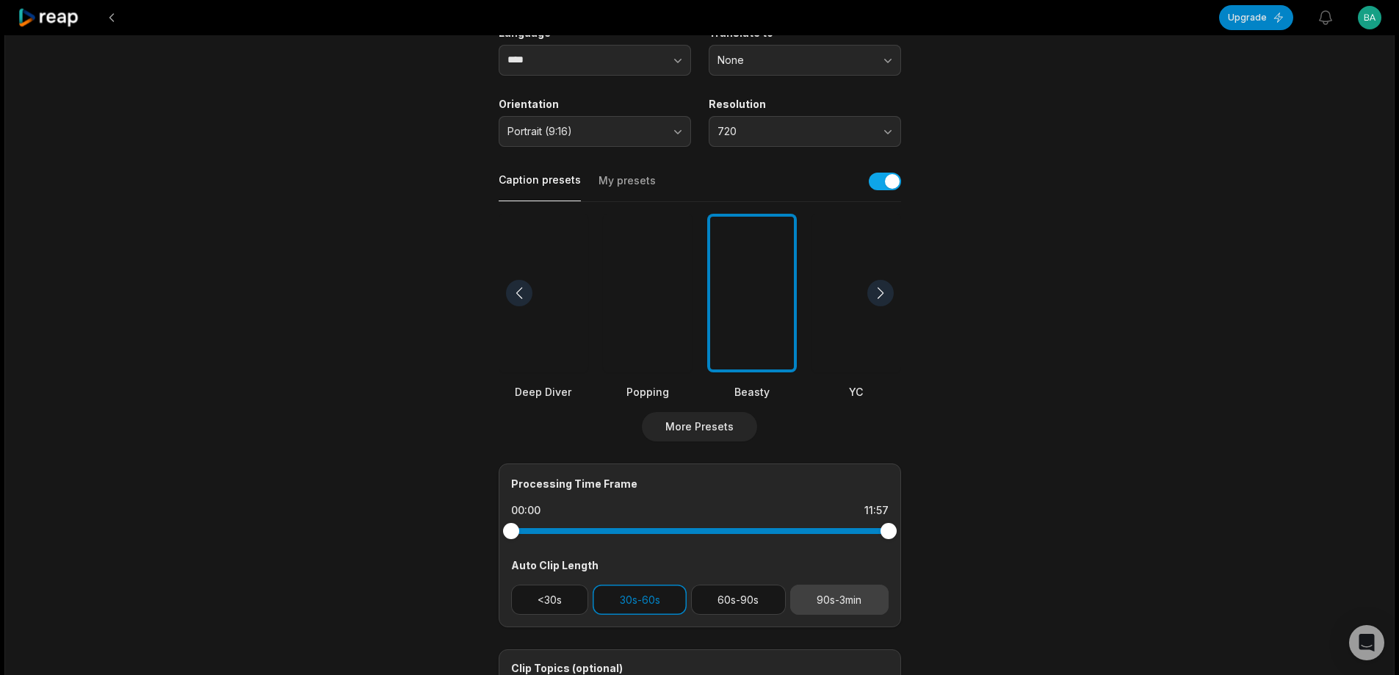  What do you see at coordinates (699, 427) in the screenshot?
I see `button: More Presets` at bounding box center [699, 427].